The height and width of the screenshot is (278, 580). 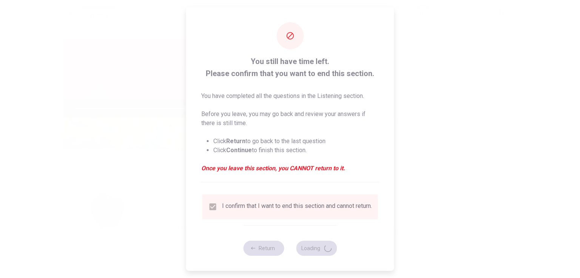 What do you see at coordinates (290, 68) in the screenshot?
I see `span: You still have time left. Please confirm that you want to end this section.` at bounding box center [290, 68].